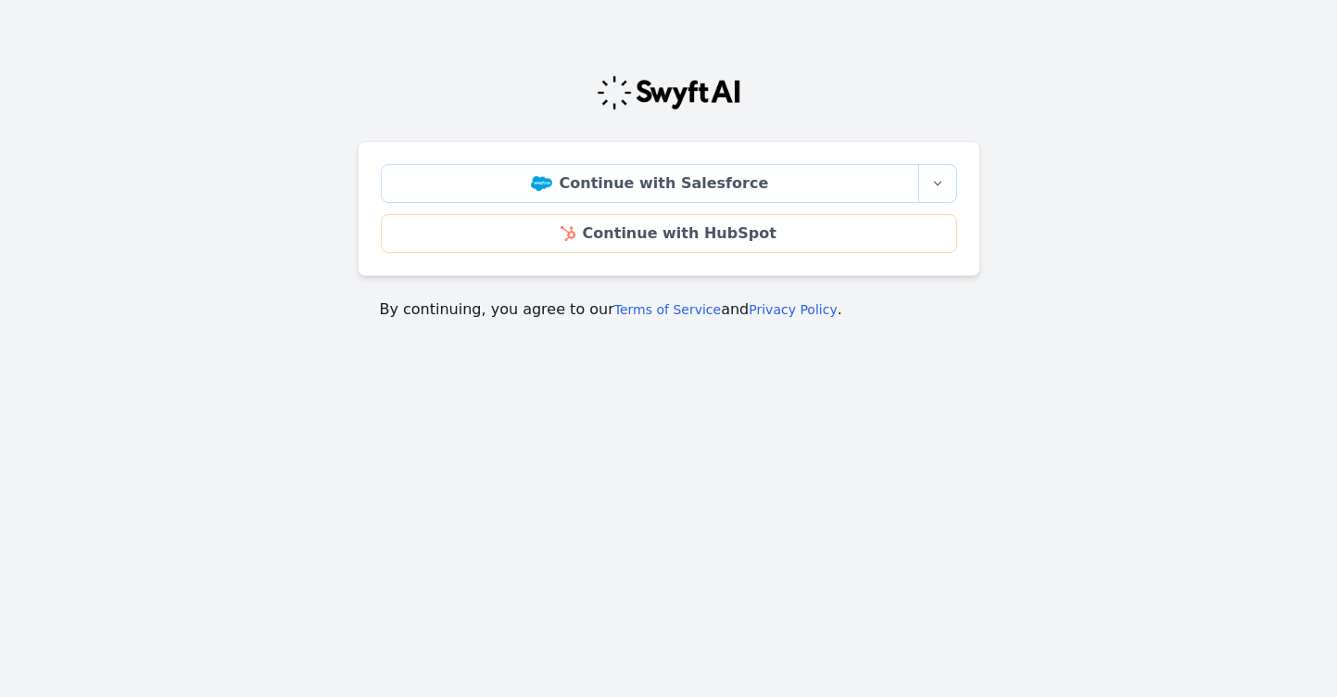 This screenshot has width=1337, height=697. I want to click on img: HubSpot, so click(567, 234).